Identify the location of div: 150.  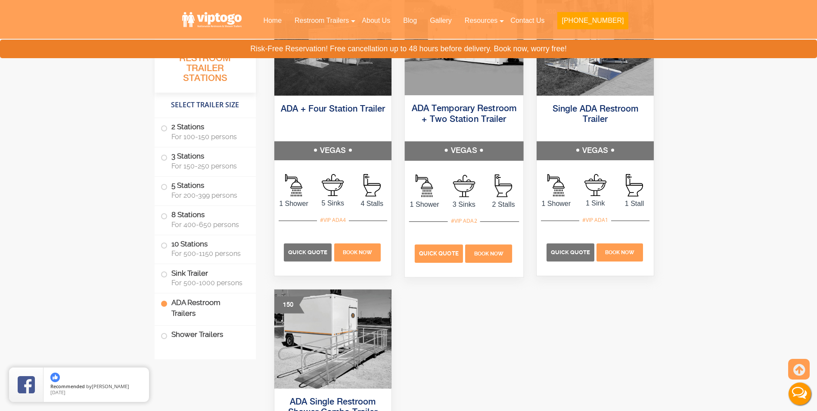
(290, 305).